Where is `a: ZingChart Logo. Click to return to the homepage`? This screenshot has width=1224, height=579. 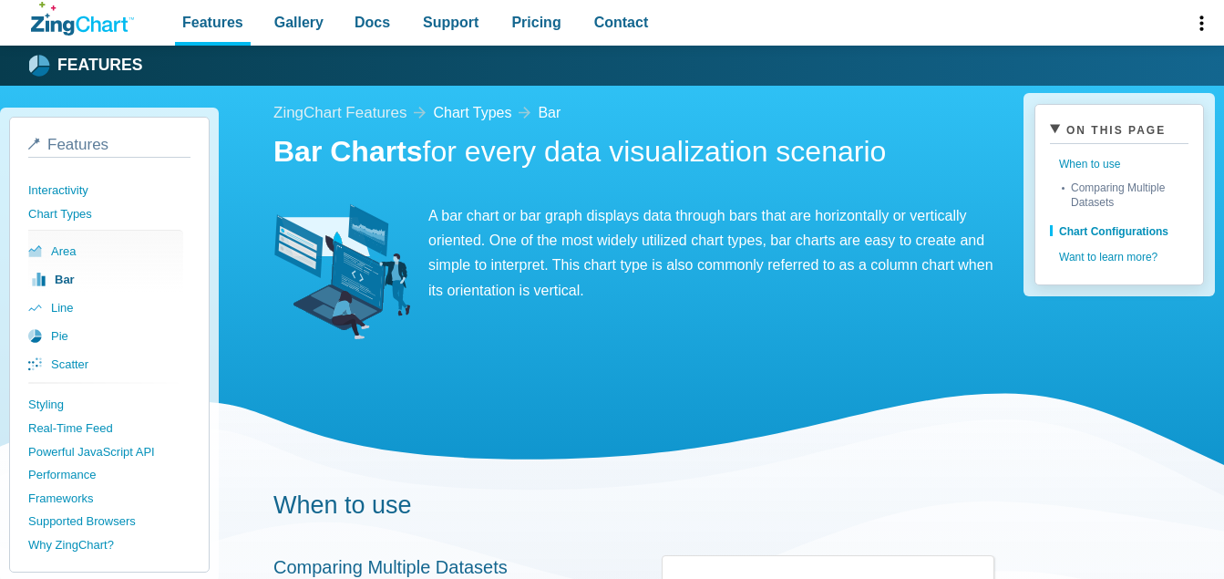 a: ZingChart Logo. Click to return to the homepage is located at coordinates (82, 18).